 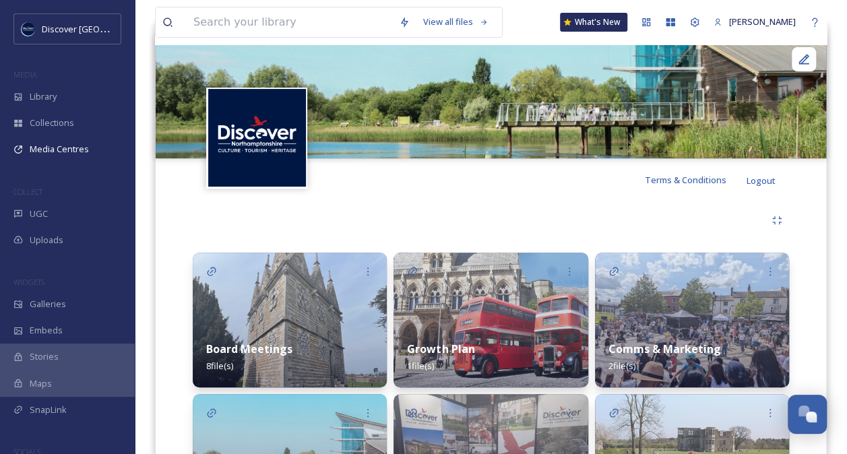 I want to click on a: Terms & Conditions, so click(x=696, y=180).